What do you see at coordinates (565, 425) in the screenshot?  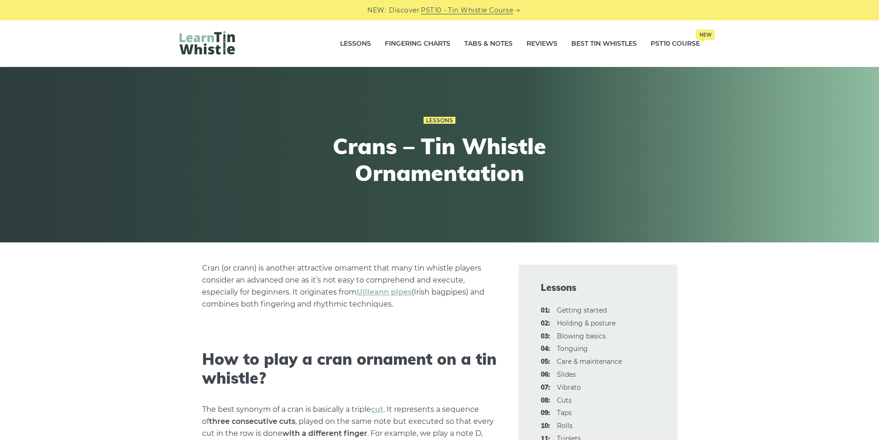 I see `a: 10:Rolls` at bounding box center [565, 425].